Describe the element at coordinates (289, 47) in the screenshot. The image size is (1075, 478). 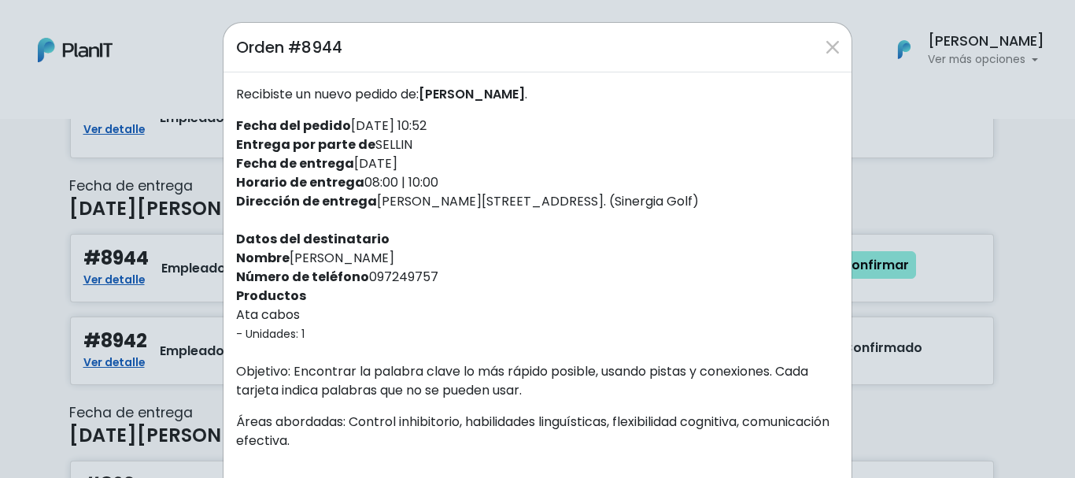
I see `h5: Orden #8944` at that location.